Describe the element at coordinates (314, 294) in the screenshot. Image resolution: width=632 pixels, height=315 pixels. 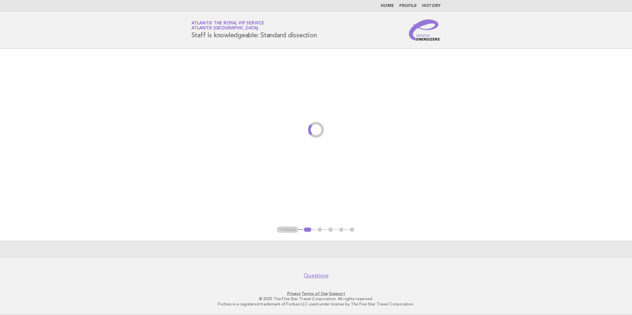
I see `a: Terms of Use` at that location.